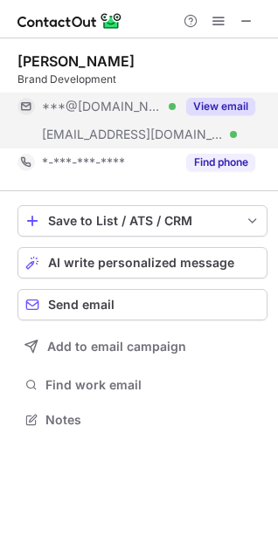  I want to click on span: Find work email, so click(153, 385).